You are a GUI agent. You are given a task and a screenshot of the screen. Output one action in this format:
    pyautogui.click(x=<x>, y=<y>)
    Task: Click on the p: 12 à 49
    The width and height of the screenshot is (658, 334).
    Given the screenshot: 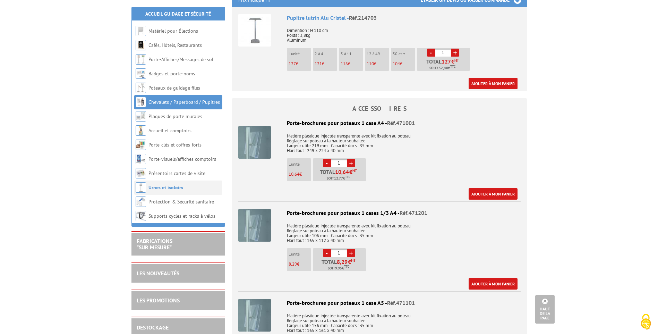 What is the action you would take?
    pyautogui.click(x=378, y=54)
    